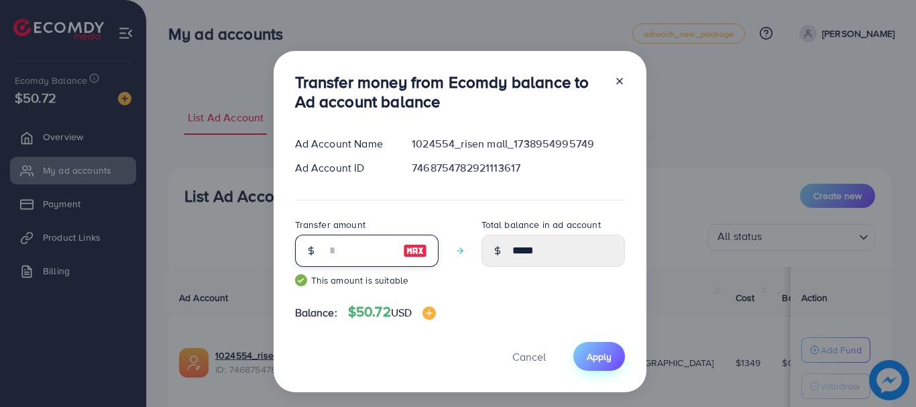  What do you see at coordinates (518, 168) in the screenshot?
I see `div: 7468754782921113617` at bounding box center [518, 168].